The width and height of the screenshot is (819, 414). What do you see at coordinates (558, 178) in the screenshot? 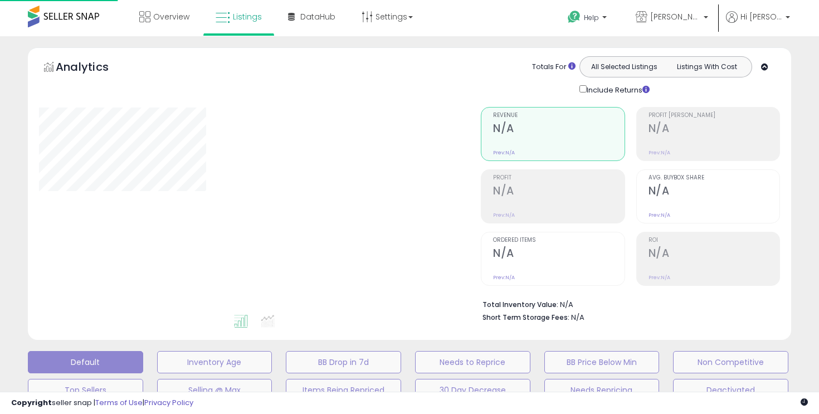
I see `span: Profit` at bounding box center [558, 178].